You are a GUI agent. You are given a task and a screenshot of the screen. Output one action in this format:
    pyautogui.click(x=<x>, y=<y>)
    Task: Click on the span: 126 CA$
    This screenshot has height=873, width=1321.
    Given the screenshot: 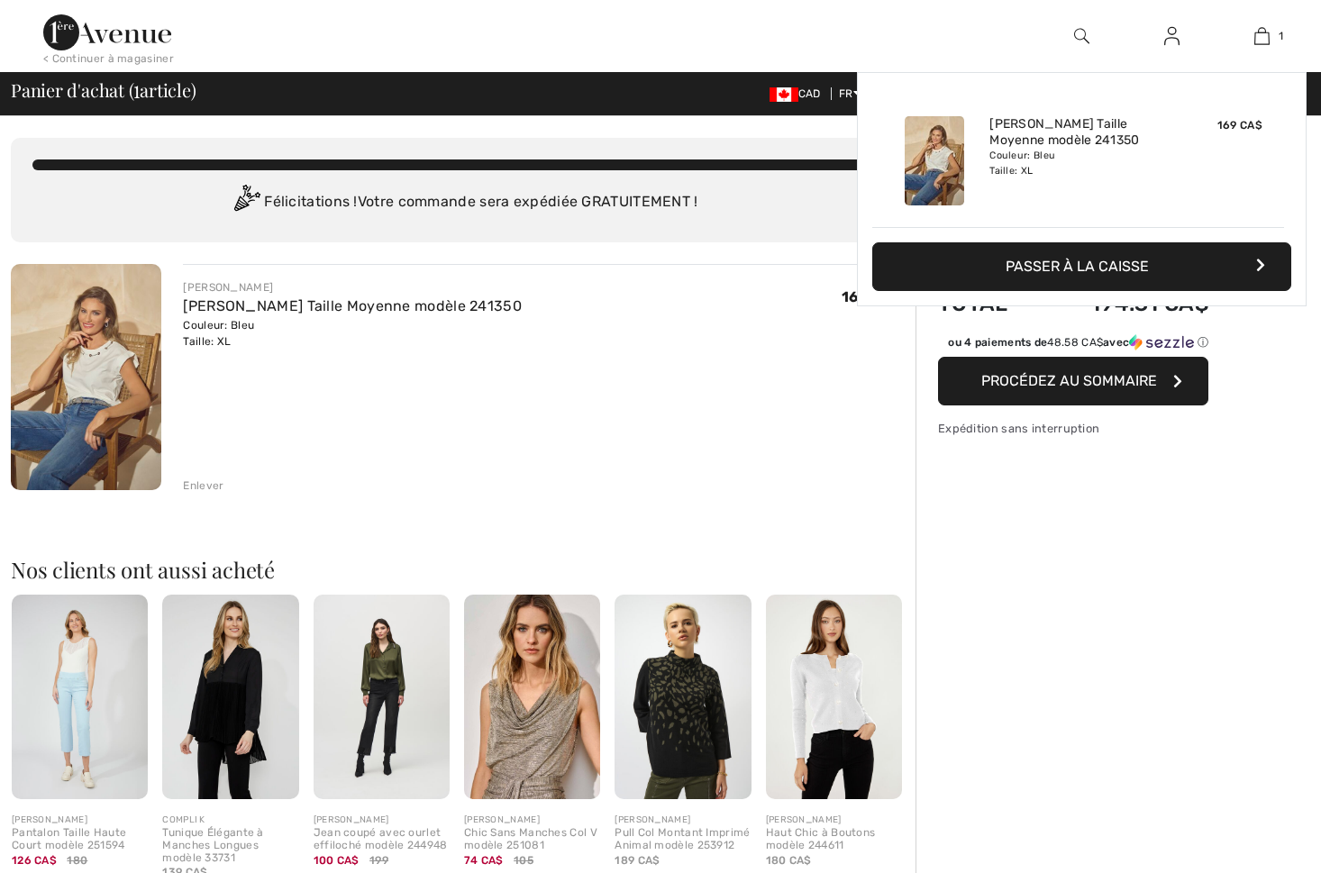 What is the action you would take?
    pyautogui.click(x=34, y=861)
    